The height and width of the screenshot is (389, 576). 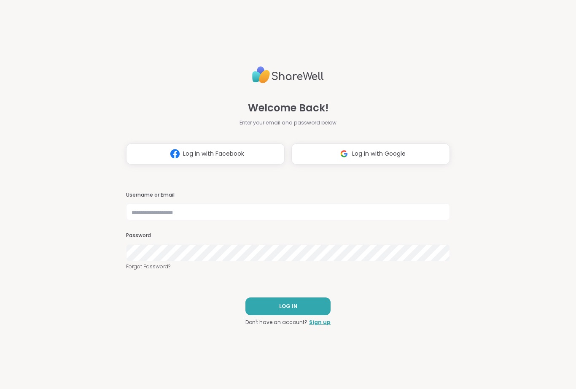 What do you see at coordinates (288, 235) in the screenshot?
I see `h3: Password` at bounding box center [288, 235].